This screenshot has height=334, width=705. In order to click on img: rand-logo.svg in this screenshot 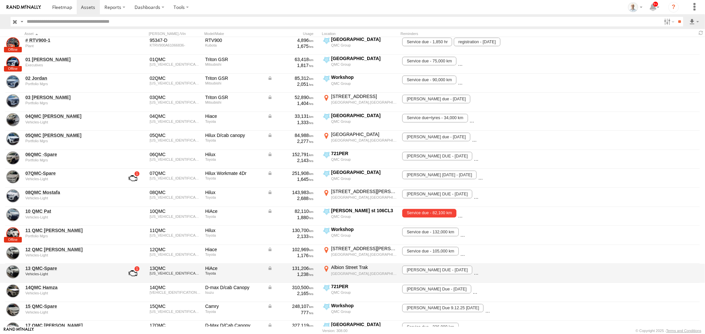, I will do `click(24, 7)`.